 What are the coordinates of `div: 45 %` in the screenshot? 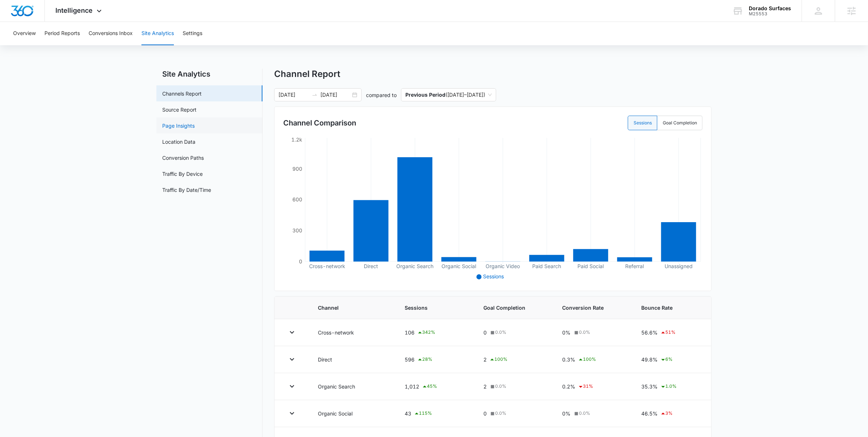 It's located at (429, 386).